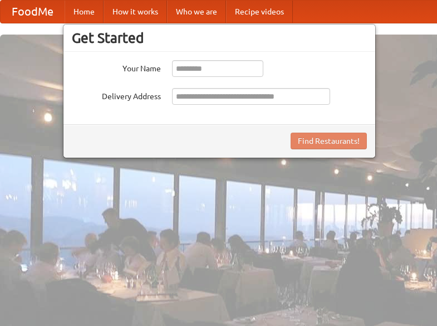 The width and height of the screenshot is (437, 326). I want to click on label: Your Name, so click(116, 67).